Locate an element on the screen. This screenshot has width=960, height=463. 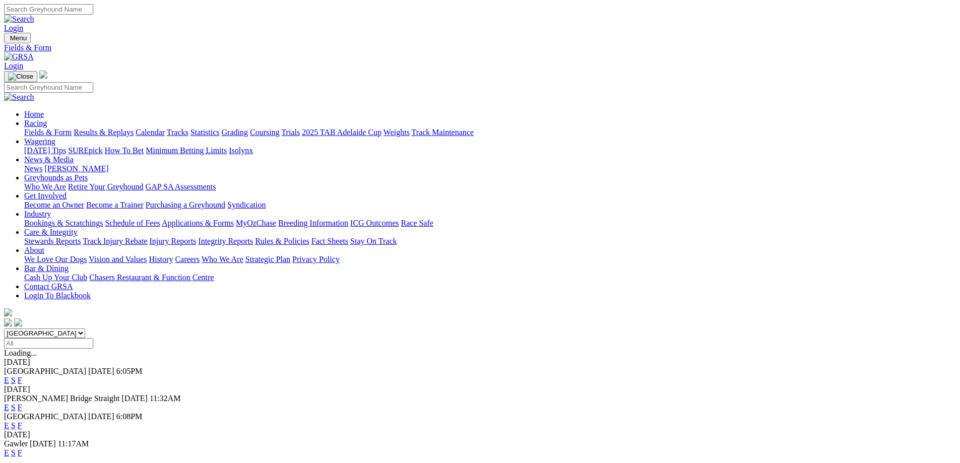
span: 6:08PM is located at coordinates (130, 416).